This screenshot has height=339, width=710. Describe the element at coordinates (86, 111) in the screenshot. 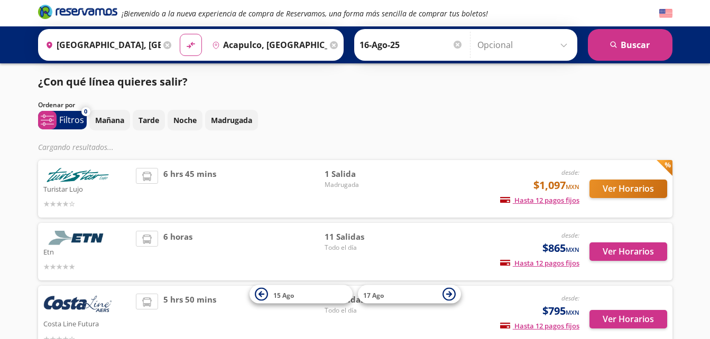

I see `span: 0` at that location.